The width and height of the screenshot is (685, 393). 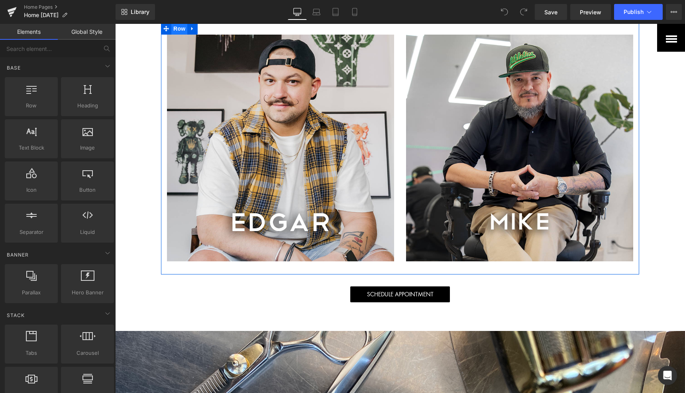 What do you see at coordinates (14, 68) in the screenshot?
I see `span: Base` at bounding box center [14, 68].